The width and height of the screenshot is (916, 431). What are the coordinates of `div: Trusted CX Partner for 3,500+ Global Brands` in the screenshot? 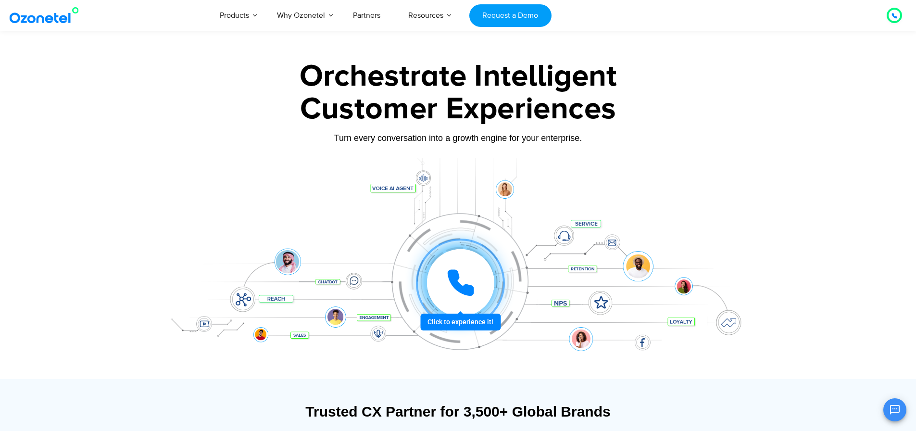 It's located at (458, 411).